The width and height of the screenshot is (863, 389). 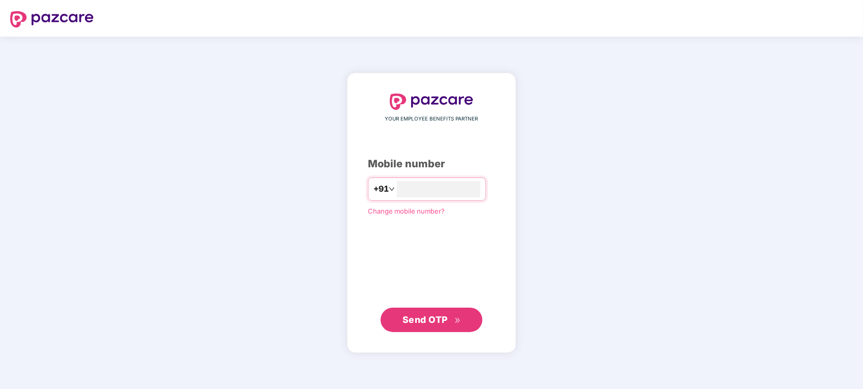 What do you see at coordinates (431, 320) in the screenshot?
I see `button: Send OTPdouble-right` at bounding box center [431, 320].